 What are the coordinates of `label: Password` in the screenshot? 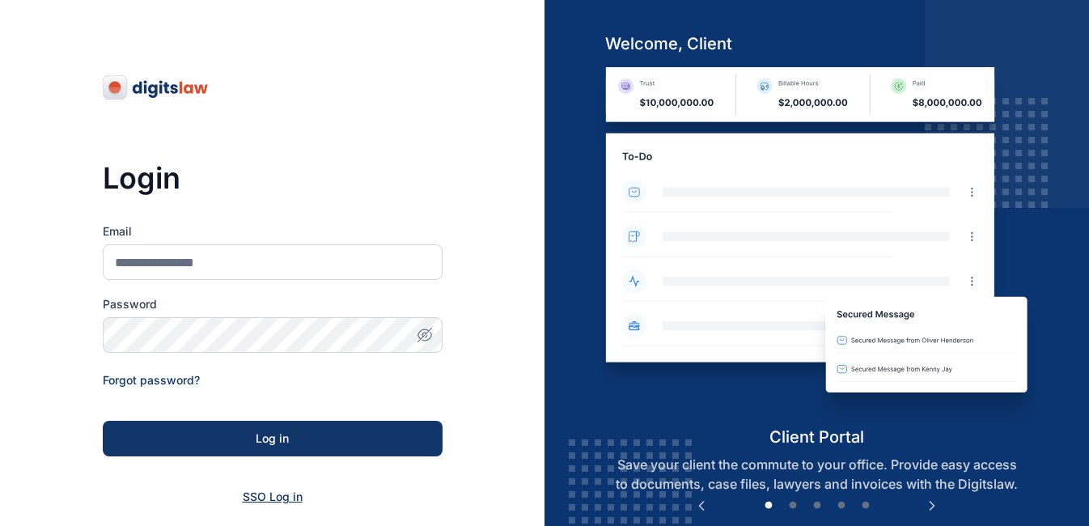 It's located at (273, 304).